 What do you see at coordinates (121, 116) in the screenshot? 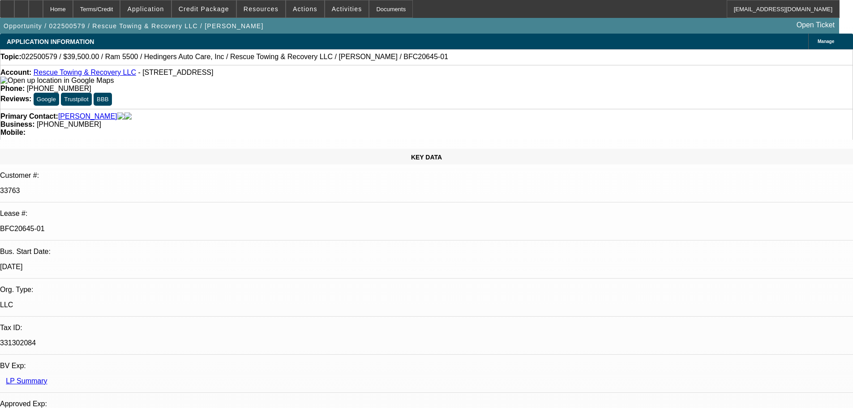
I see `img: facebook-icon.png` at bounding box center [121, 116].